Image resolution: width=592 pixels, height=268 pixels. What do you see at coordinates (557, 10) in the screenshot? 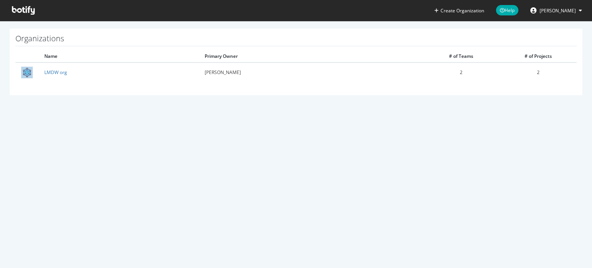
I see `span: Quentin JEZEQUEL` at bounding box center [557, 10].